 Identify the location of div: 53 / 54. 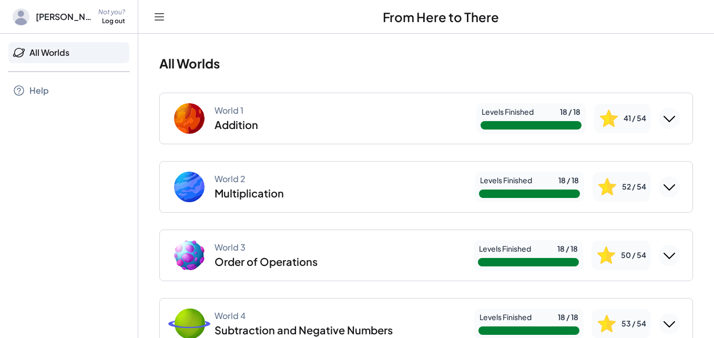
(634, 323).